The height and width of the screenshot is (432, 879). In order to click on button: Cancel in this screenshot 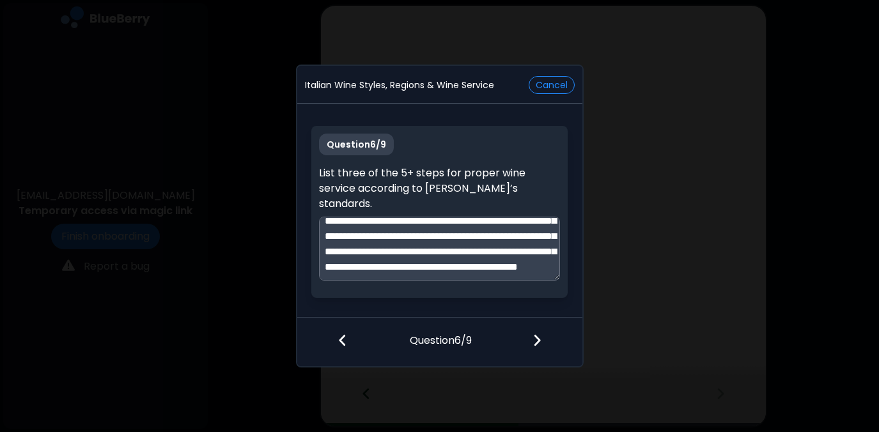, I will do `click(552, 85)`.